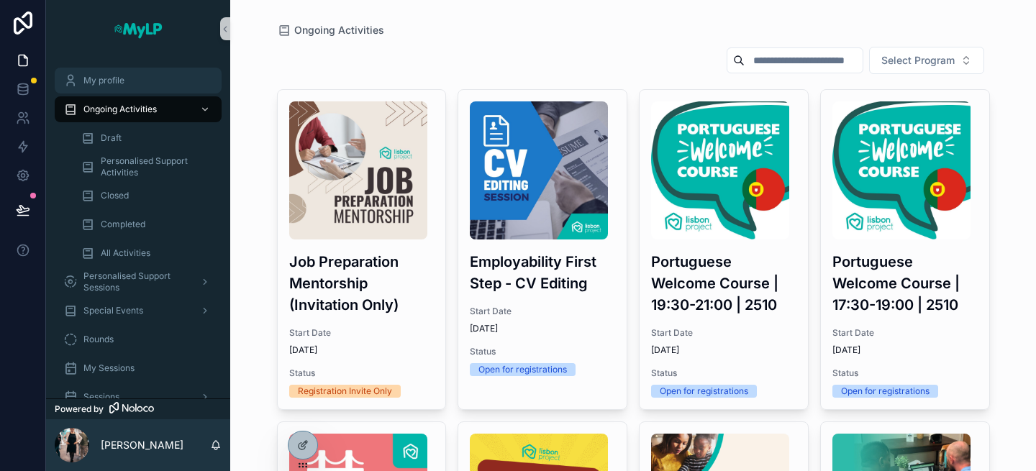 This screenshot has height=471, width=1036. I want to click on span: Powered by, so click(79, 409).